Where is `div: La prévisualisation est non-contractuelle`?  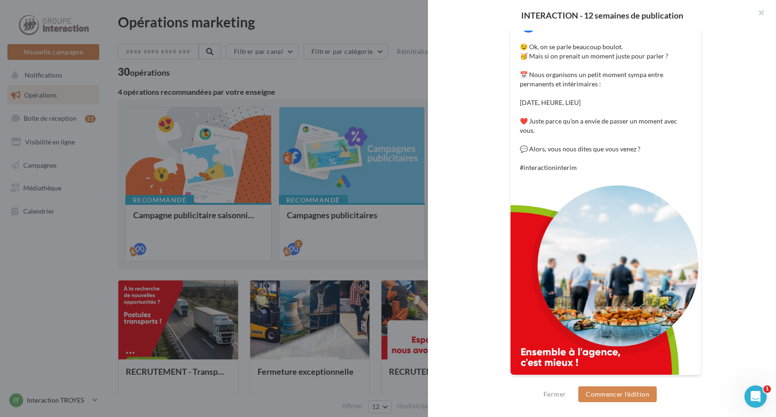
div: La prévisualisation est non-contractuelle is located at coordinates (606, 381).